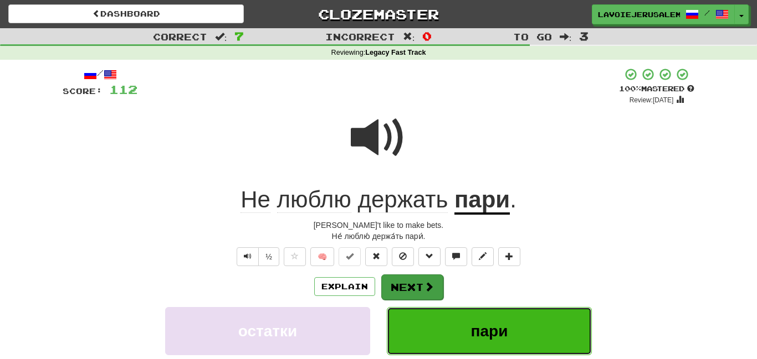  What do you see at coordinates (256, 257) in the screenshot?
I see `div: Text-to-speech controls` at bounding box center [256, 257].